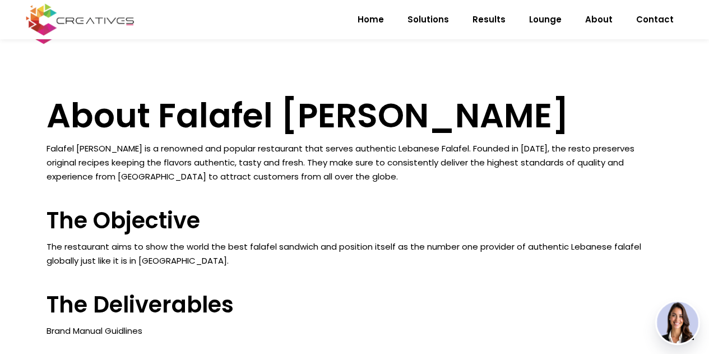 This screenshot has height=354, width=709. Describe the element at coordinates (370, 20) in the screenshot. I see `a: Home` at that location.